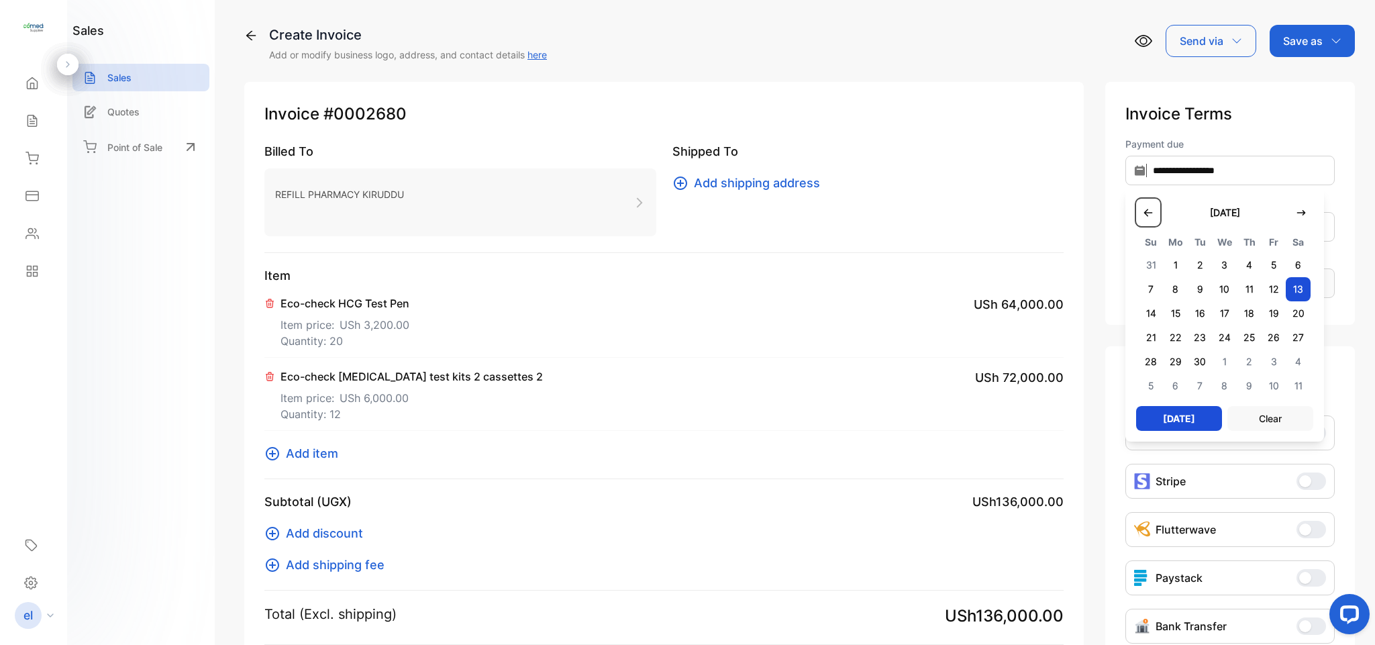  What do you see at coordinates (141, 111) in the screenshot?
I see `a: Quotes` at bounding box center [141, 111].